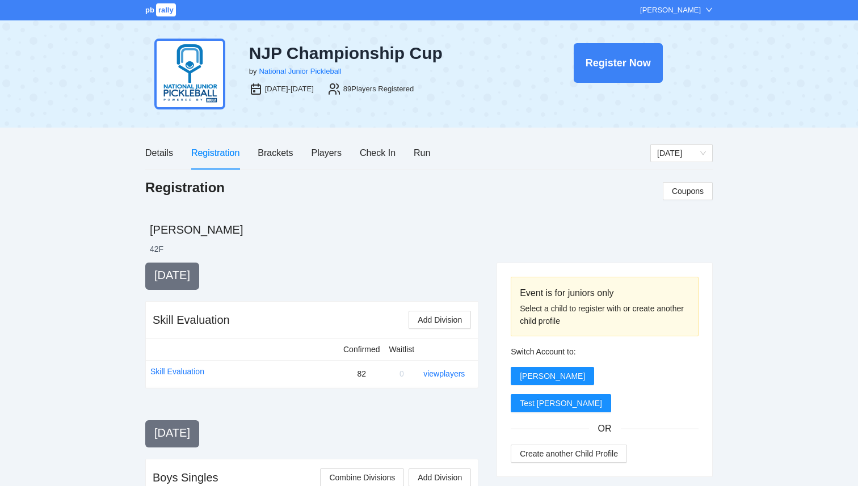  I want to click on a: pbrally, so click(161, 10).